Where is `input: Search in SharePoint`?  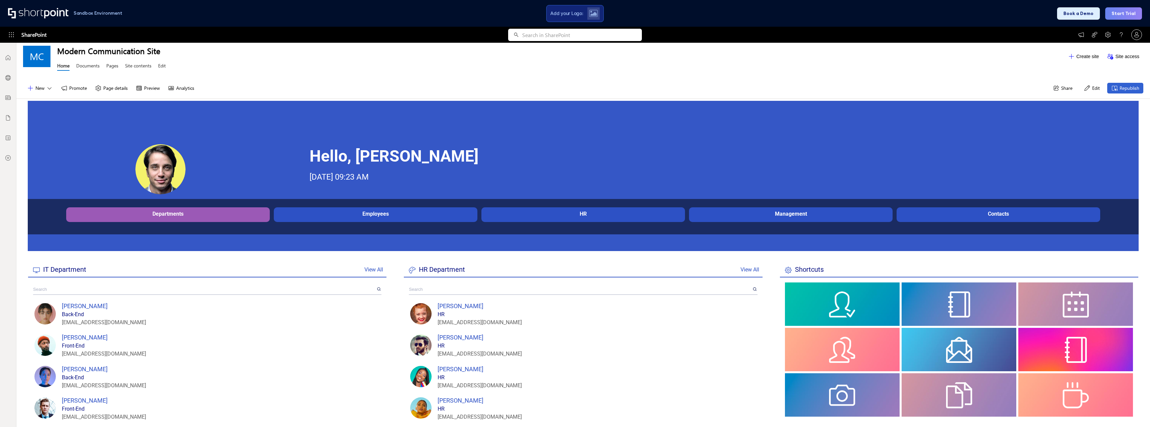 input: Search in SharePoint is located at coordinates (582, 35).